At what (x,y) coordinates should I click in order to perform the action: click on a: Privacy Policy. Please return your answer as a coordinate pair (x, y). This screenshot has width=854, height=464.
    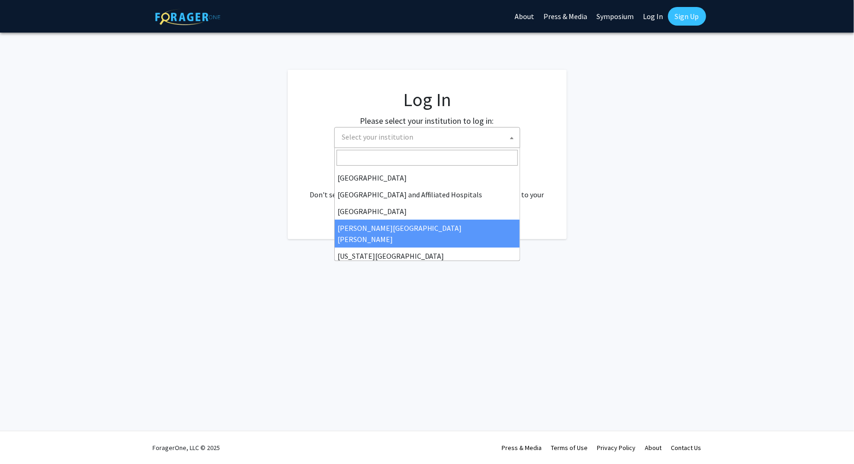
    Looking at the image, I should click on (617, 447).